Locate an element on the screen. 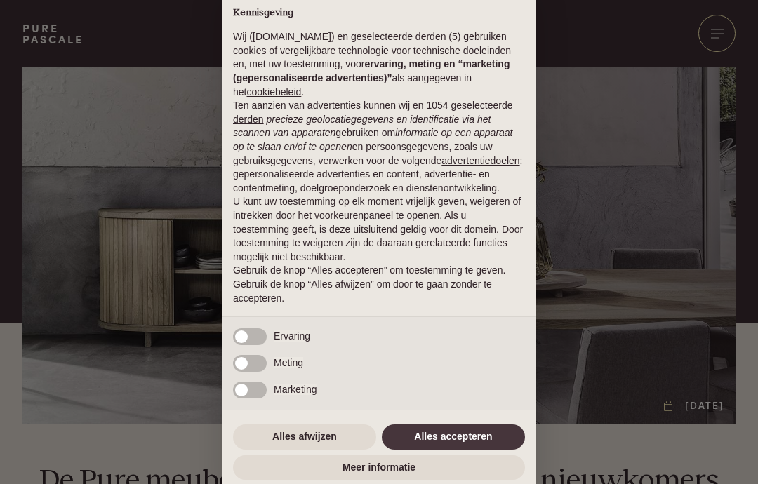 This screenshot has height=484, width=758. span: Marketing is located at coordinates (295, 389).